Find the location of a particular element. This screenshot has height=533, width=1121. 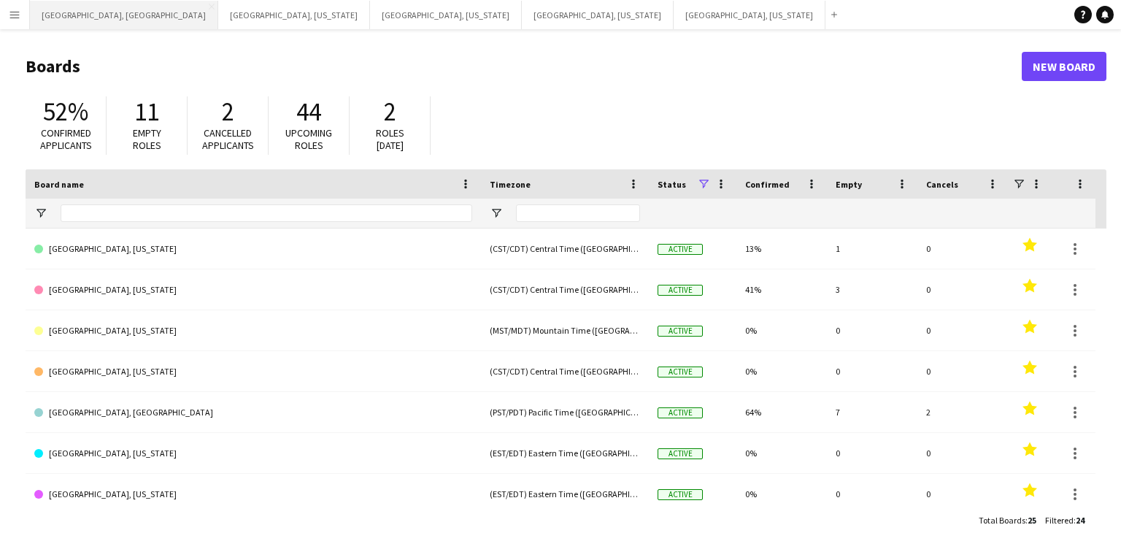

input: Board name Filter Input is located at coordinates (266, 213).